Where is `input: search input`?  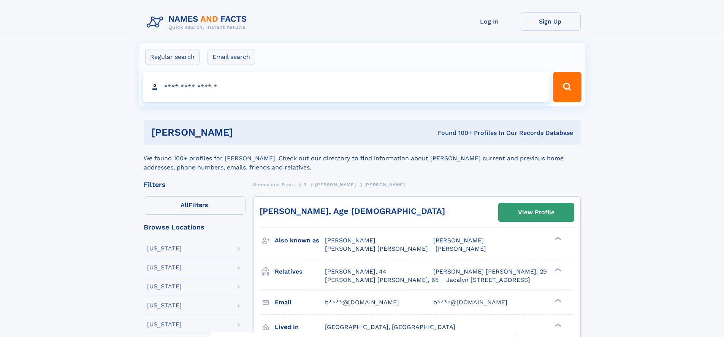 input: search input is located at coordinates (346, 87).